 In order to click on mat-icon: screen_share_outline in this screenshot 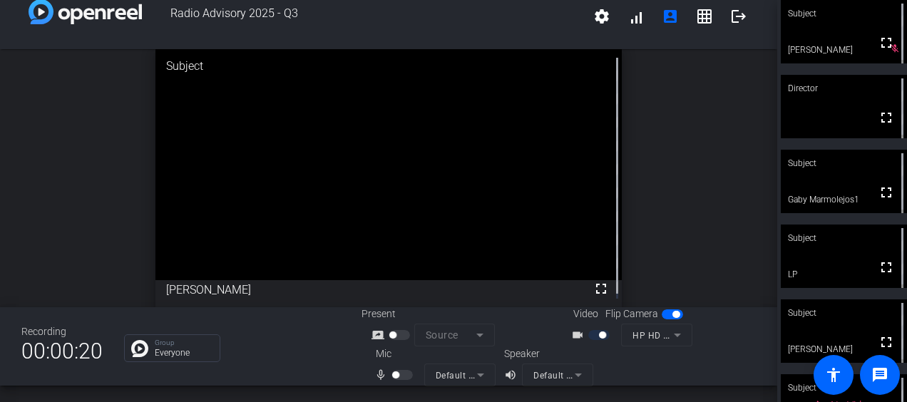, I will do `click(380, 335)`.